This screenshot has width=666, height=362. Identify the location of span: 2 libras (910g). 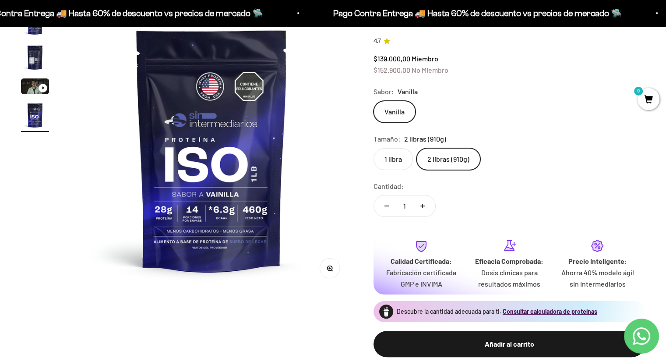
(425, 139).